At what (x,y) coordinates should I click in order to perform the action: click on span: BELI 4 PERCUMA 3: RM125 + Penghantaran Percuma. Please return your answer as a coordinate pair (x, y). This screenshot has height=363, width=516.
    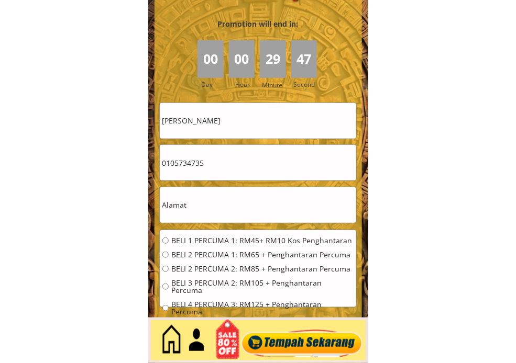
    Looking at the image, I should click on (262, 308).